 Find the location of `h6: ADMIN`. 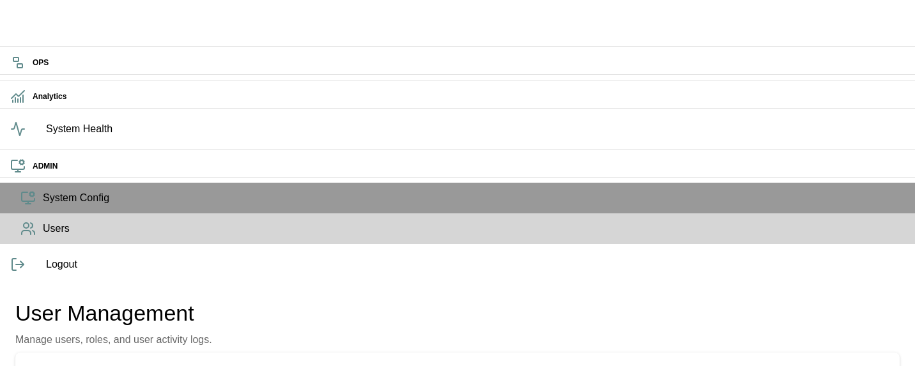

h6: ADMIN is located at coordinates (468, 166).